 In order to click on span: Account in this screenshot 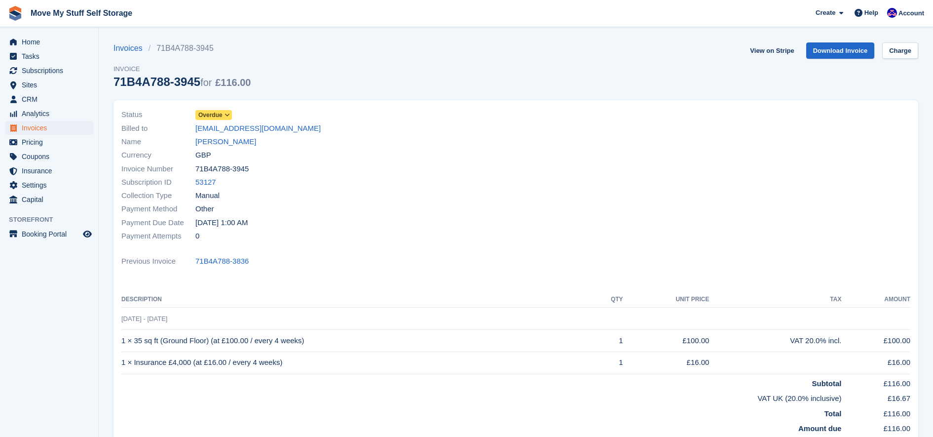, I will do `click(912, 13)`.